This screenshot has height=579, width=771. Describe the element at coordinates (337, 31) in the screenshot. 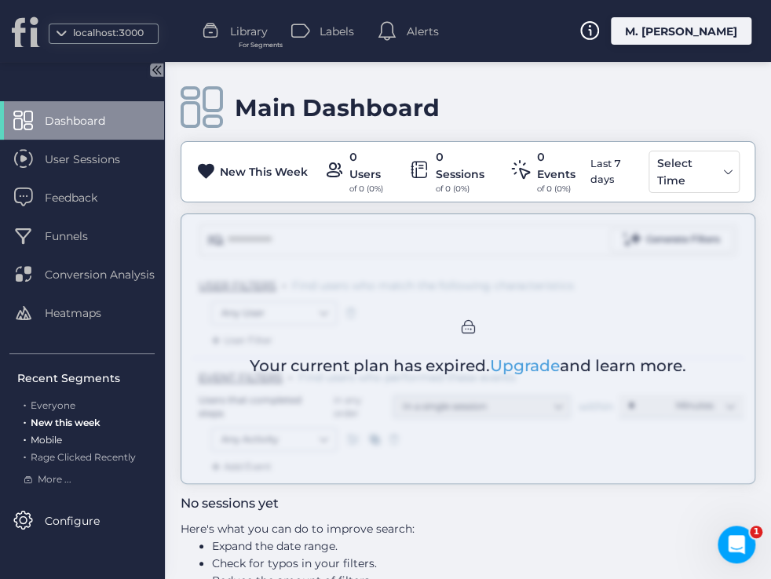

I see `span: Labels` at that location.